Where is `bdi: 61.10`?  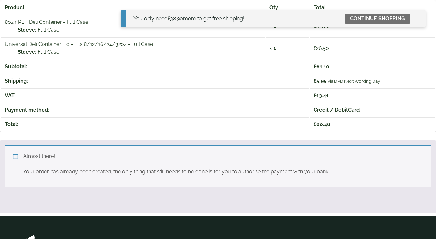 bdi: 61.10 is located at coordinates (321, 66).